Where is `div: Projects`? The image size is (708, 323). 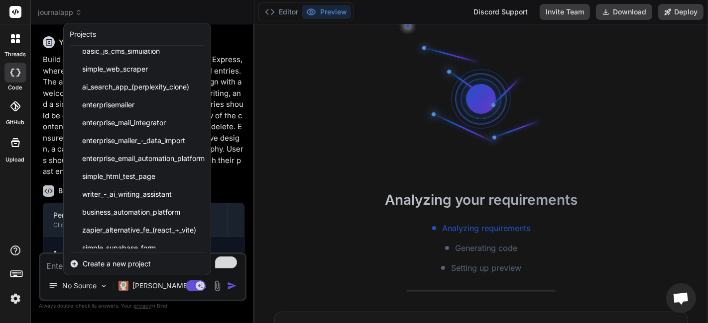 div: Projects is located at coordinates (83, 34).